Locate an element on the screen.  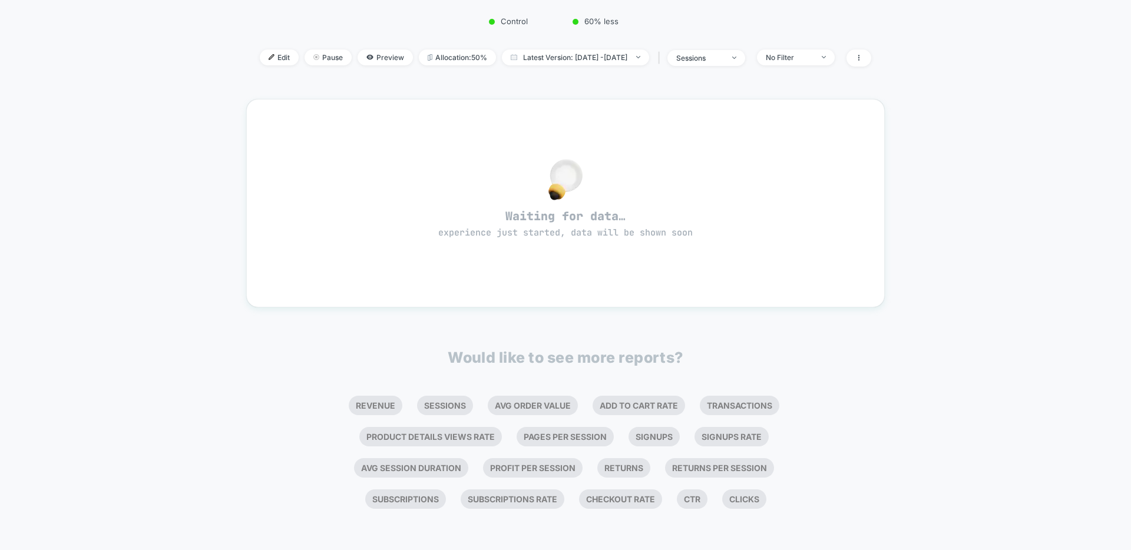
li: Add To Cart Rate is located at coordinates (638, 405).